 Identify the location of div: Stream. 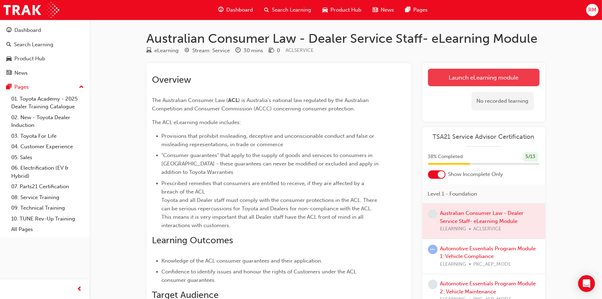
(207, 51).